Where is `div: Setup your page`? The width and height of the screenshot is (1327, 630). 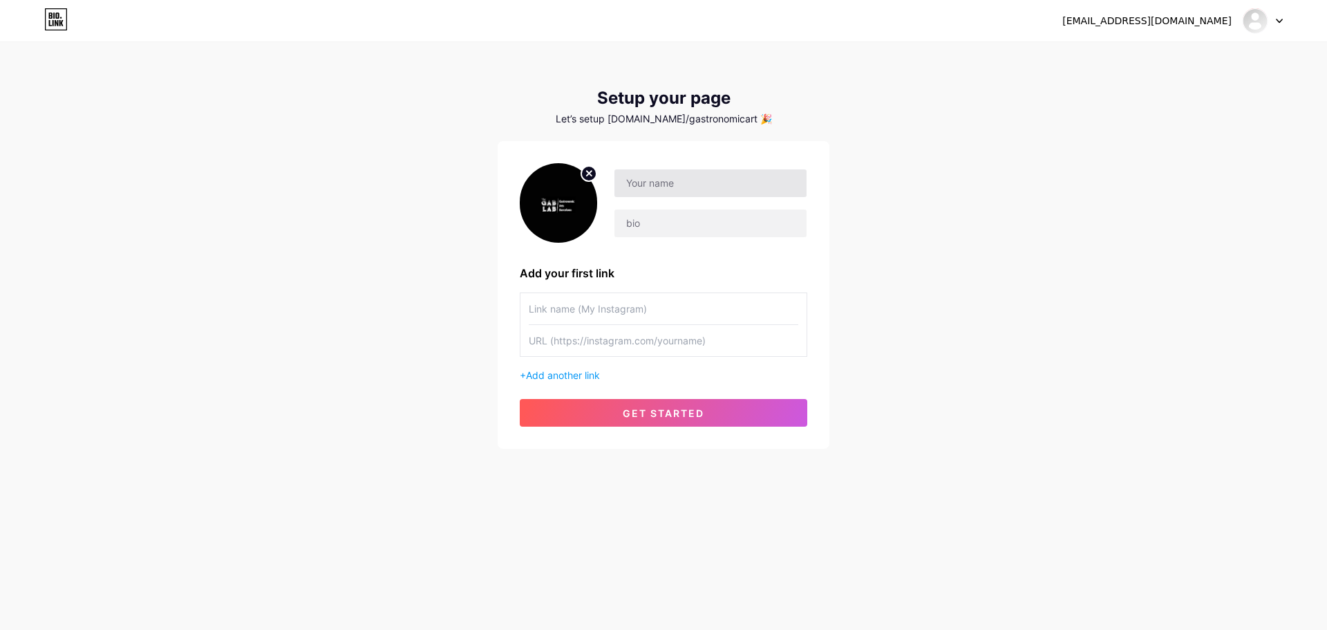
div: Setup your page is located at coordinates (664, 98).